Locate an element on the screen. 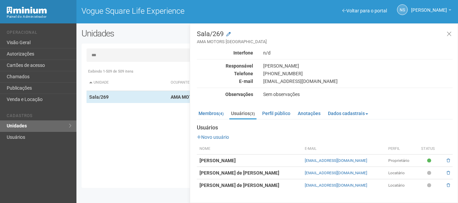 The width and height of the screenshot is (458, 203). h1: Vogue Square Life Experience is located at coordinates (172, 11).